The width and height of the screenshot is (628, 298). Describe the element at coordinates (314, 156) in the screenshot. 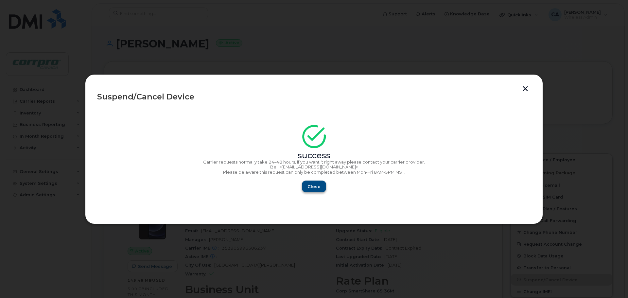

I see `div: success` at that location.